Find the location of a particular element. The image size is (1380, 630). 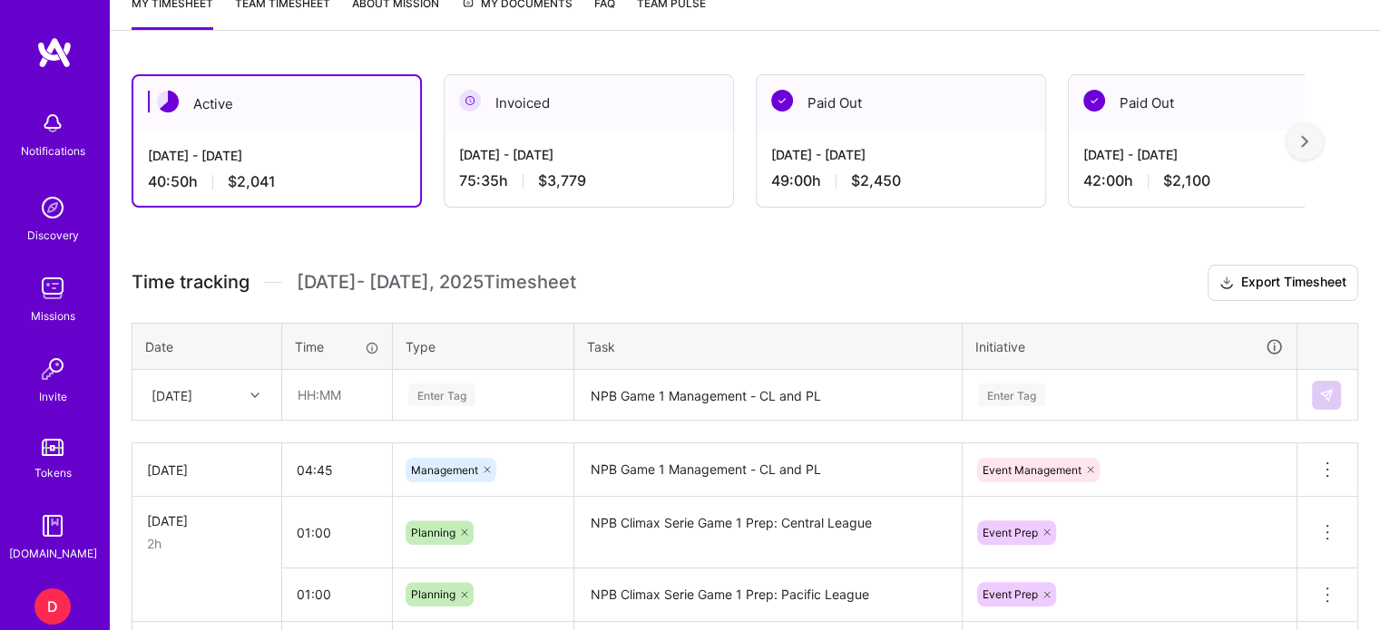

textarea: NPB Game 1 Management - CL and PL is located at coordinates (767, 470).